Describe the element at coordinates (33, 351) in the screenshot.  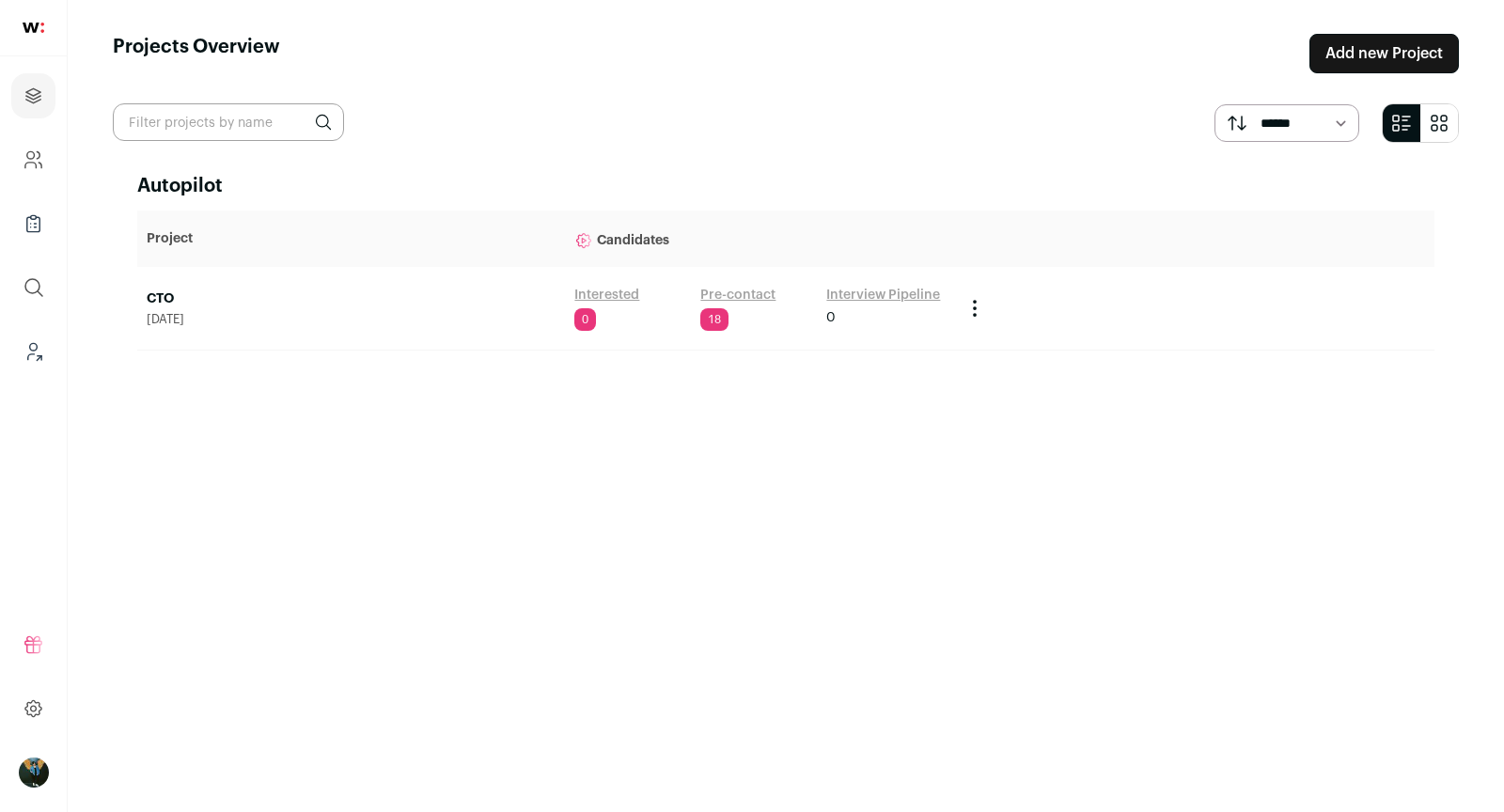
I see `a: Leads (Backoffice)` at that location.